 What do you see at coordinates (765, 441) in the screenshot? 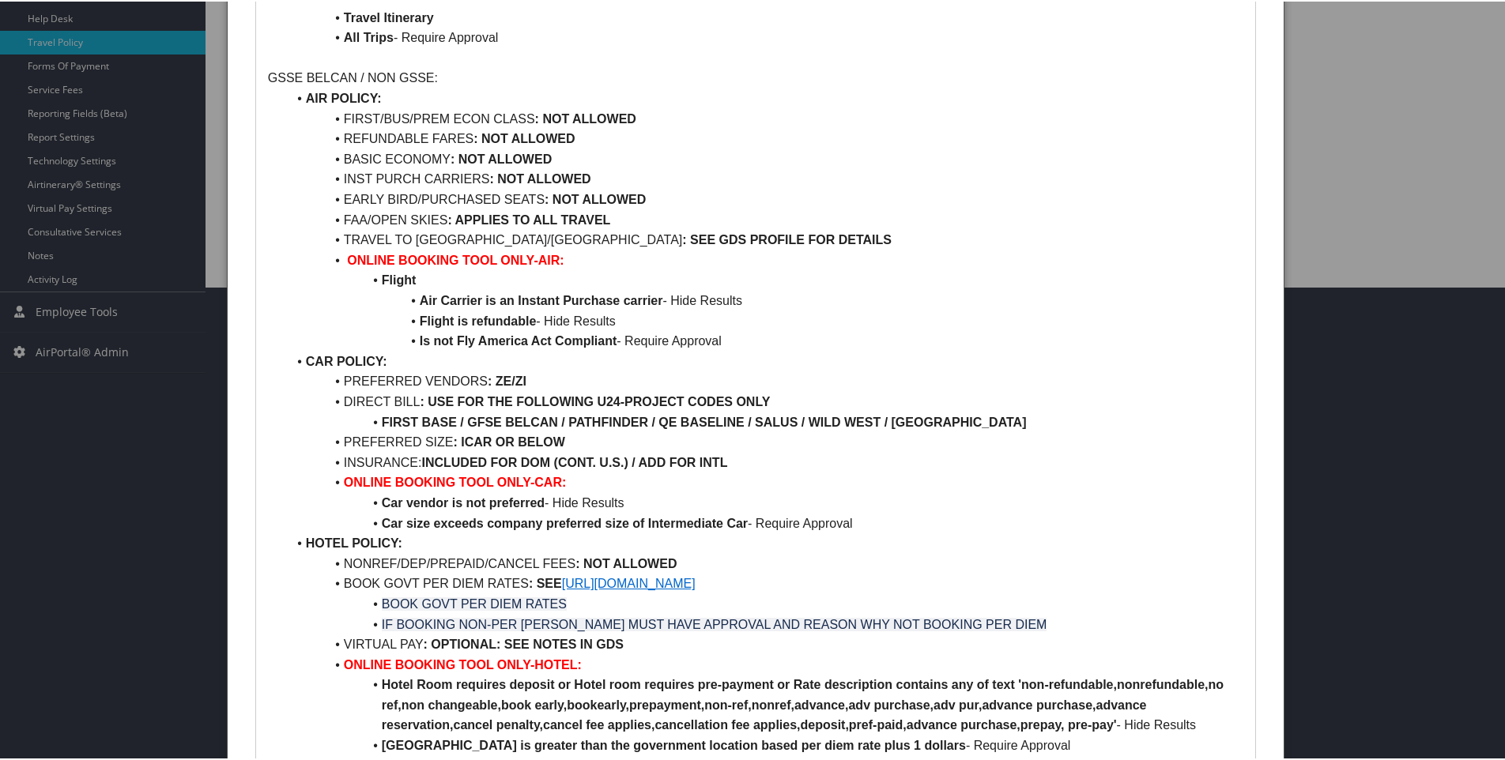
I see `li: PREFERRED SIZE` at bounding box center [765, 441].